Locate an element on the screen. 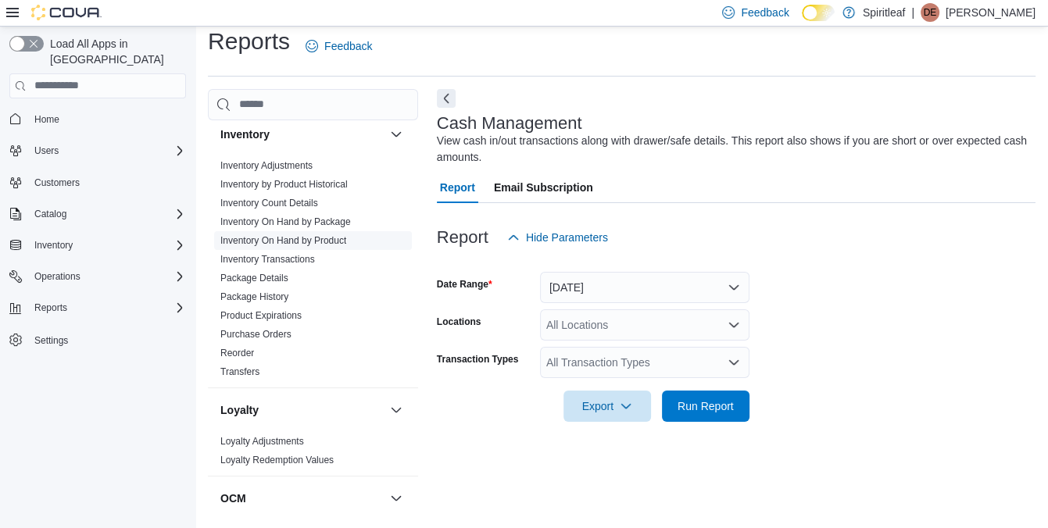 This screenshot has height=528, width=1048. span: Inventory Transactions is located at coordinates (267, 259).